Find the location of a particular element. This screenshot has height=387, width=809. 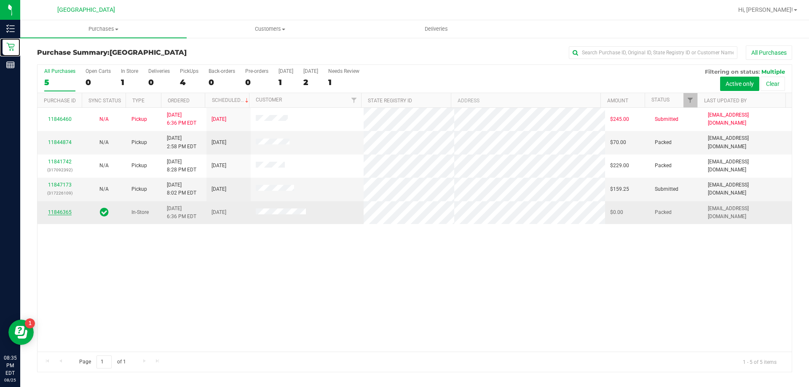

div: In Store is located at coordinates (129, 71).